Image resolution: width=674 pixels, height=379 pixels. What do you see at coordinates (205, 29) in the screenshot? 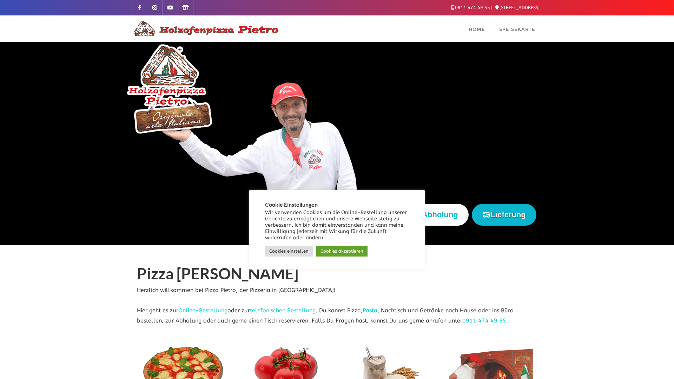
I see `img: Logo` at bounding box center [205, 29].